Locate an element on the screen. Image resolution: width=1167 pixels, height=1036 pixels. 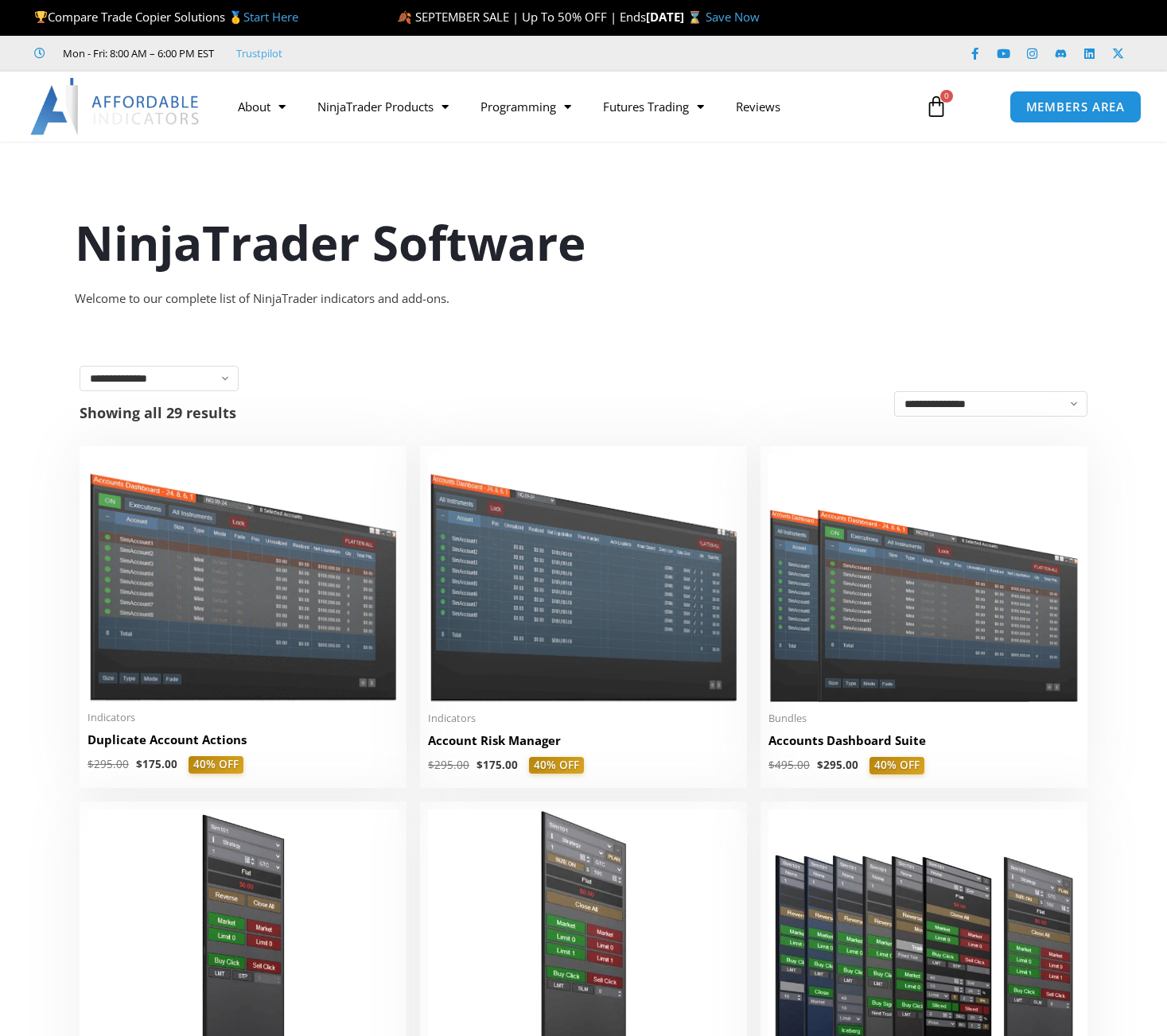
a: Programming is located at coordinates (525, 106).